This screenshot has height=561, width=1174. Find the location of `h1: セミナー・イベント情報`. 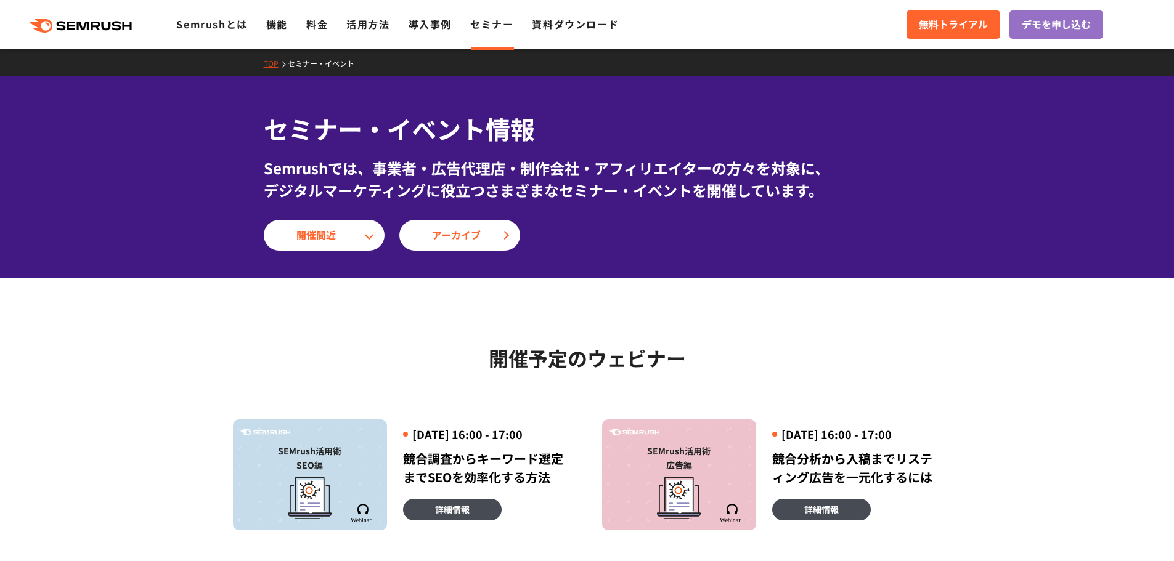

h1: セミナー・イベント情報 is located at coordinates (587, 129).